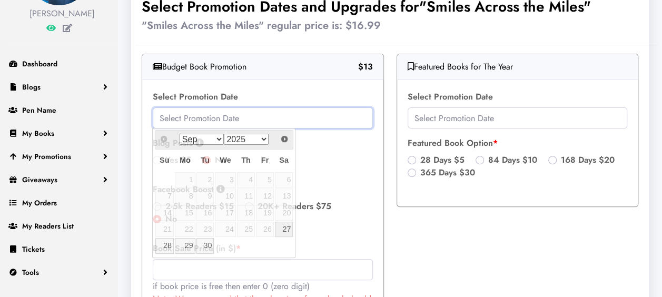  What do you see at coordinates (38, 133) in the screenshot?
I see `span: My Books` at bounding box center [38, 133].